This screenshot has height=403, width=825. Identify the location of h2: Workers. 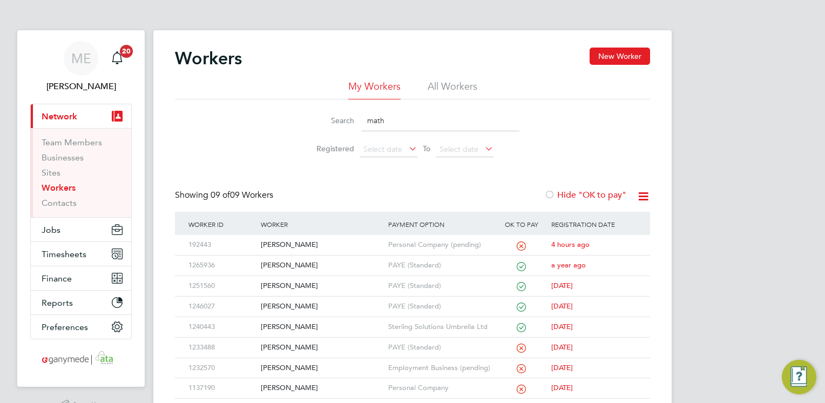
(208, 58).